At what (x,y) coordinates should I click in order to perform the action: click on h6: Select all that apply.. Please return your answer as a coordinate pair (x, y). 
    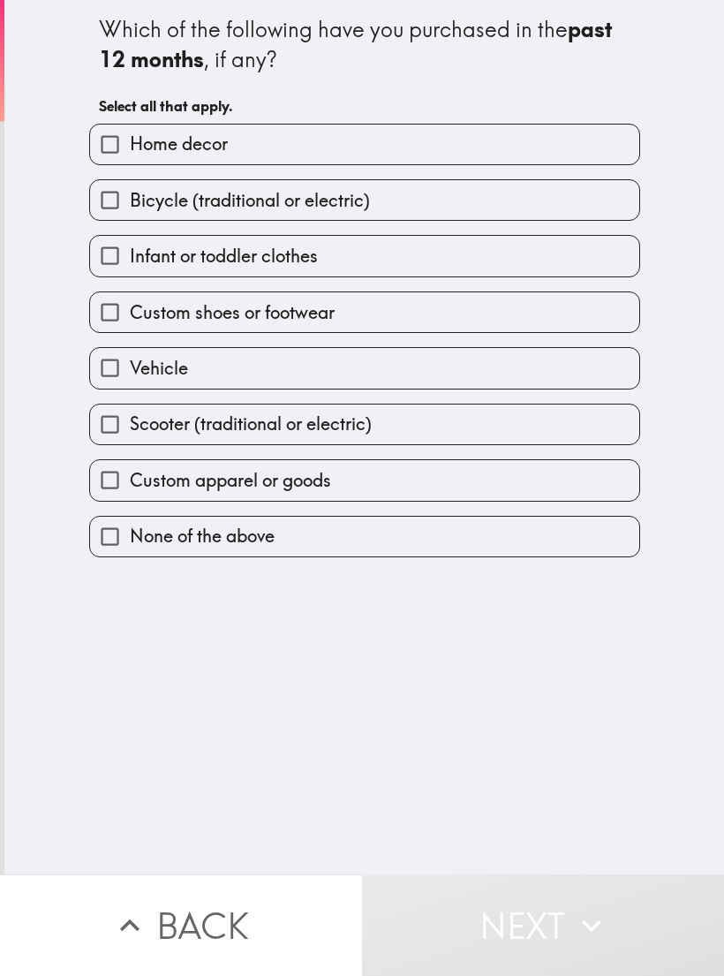
    Looking at the image, I should click on (365, 106).